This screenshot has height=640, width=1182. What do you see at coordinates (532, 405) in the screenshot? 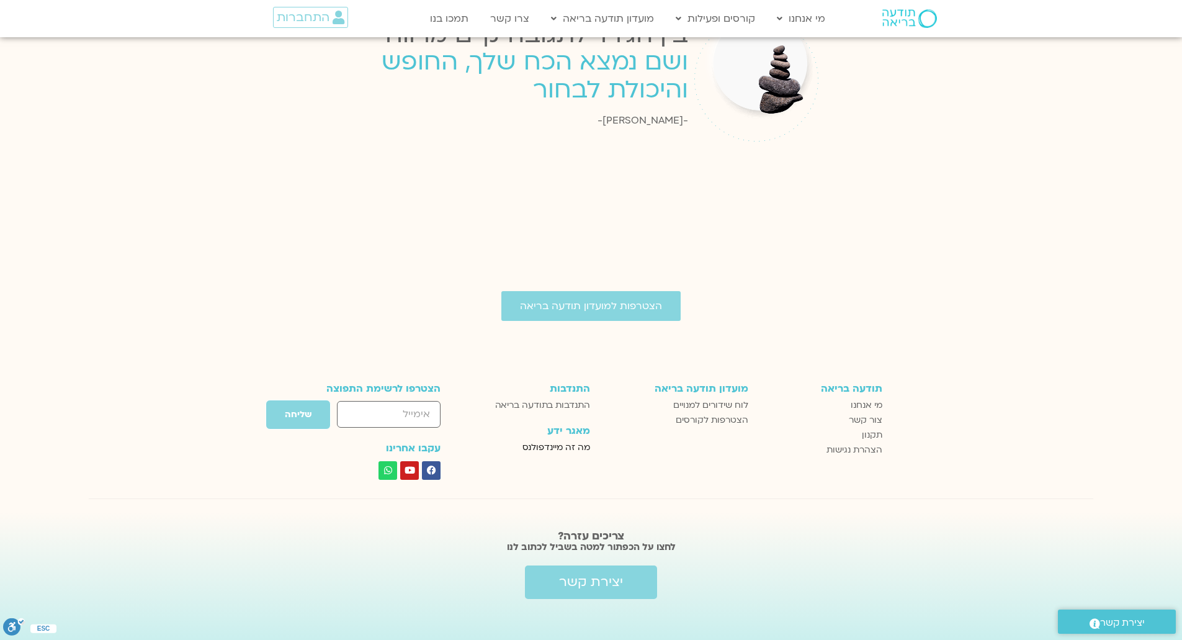
I see `a: התנדבות בתודעה בריאה` at bounding box center [532, 405].